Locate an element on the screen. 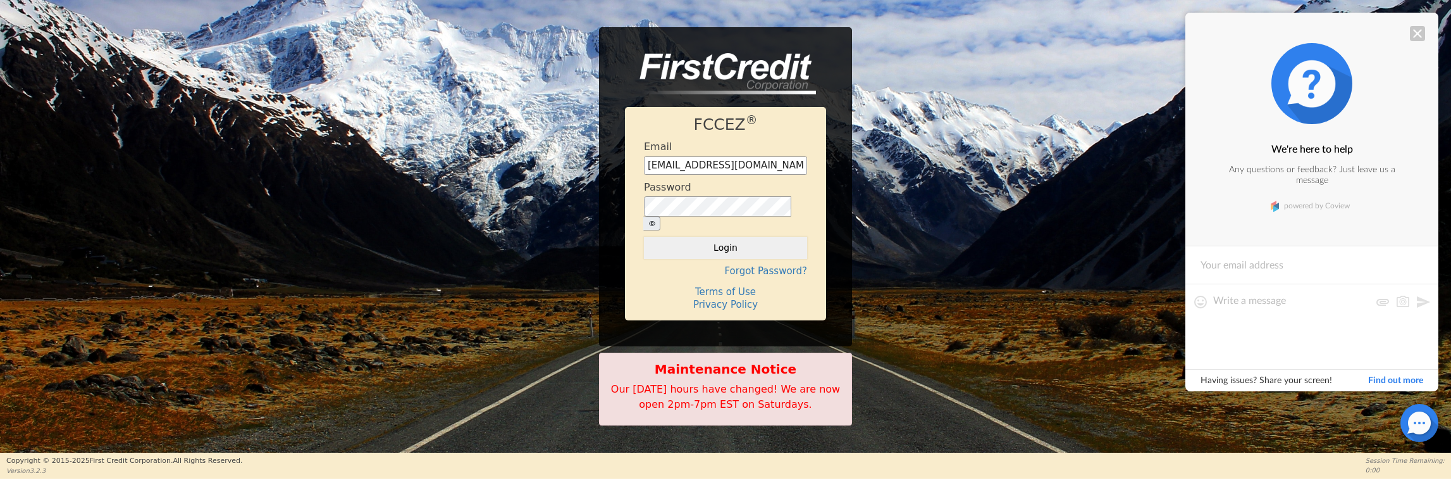 The height and width of the screenshot is (480, 1451). input: Enter email is located at coordinates (726, 166).